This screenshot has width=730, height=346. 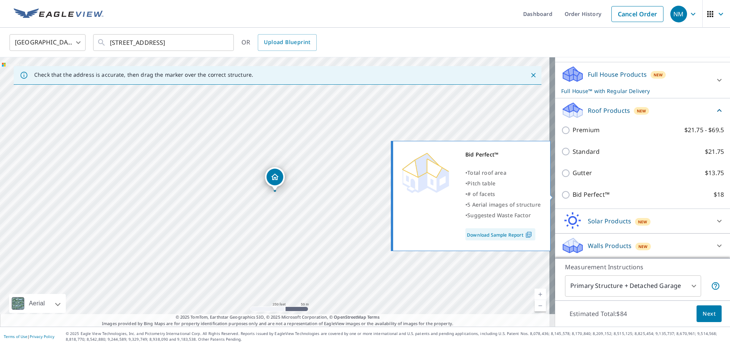 I want to click on p: Estimated Total: $84, so click(x=598, y=314).